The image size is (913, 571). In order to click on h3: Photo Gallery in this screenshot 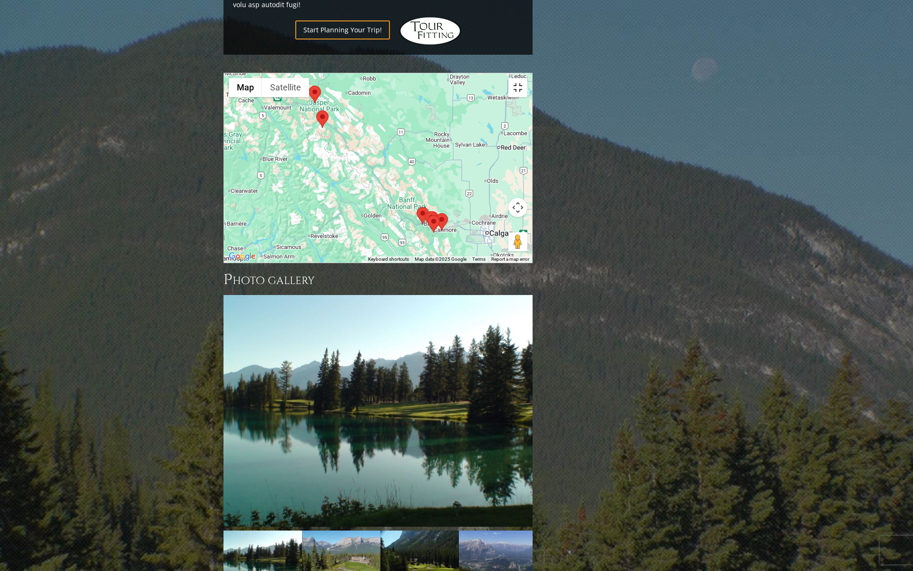, I will do `click(378, 280)`.